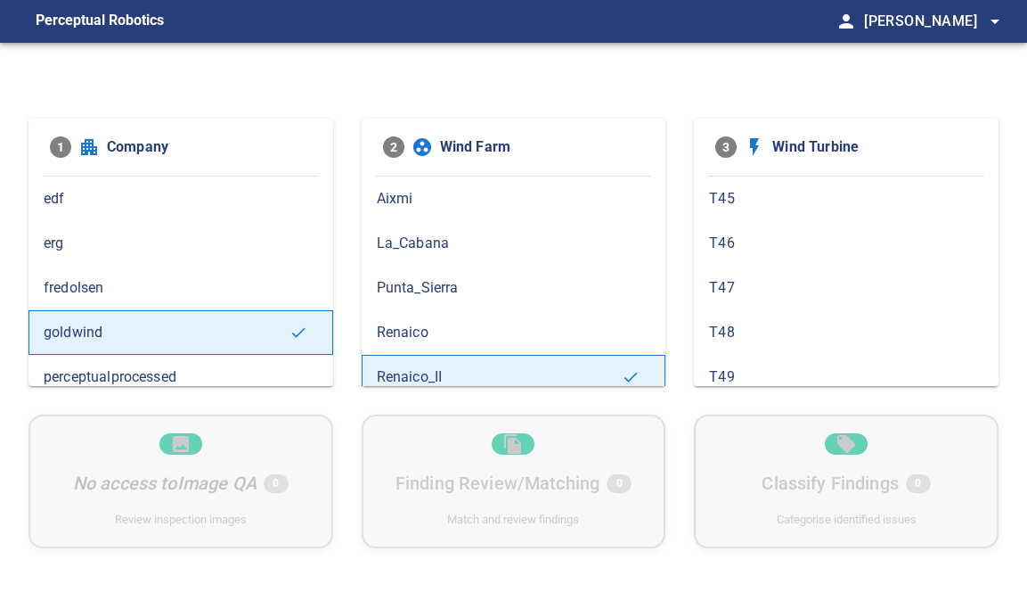 The height and width of the screenshot is (609, 1027). What do you see at coordinates (875, 147) in the screenshot?
I see `span: Wind Turbine` at bounding box center [875, 147].